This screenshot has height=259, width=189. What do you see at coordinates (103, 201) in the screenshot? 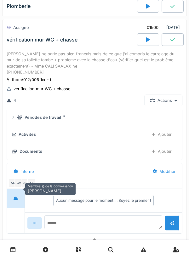
I see `div: Aucun message pour le moment … Soyez le premier !` at bounding box center [103, 201].